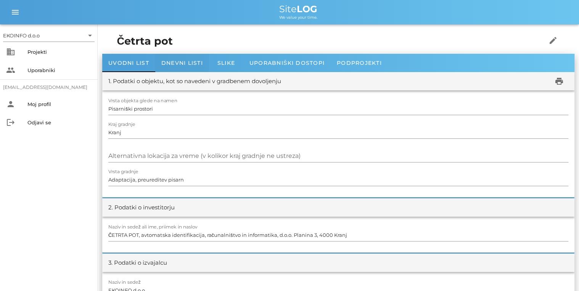  What do you see at coordinates (226, 63) in the screenshot?
I see `span: Slike` at bounding box center [226, 63].